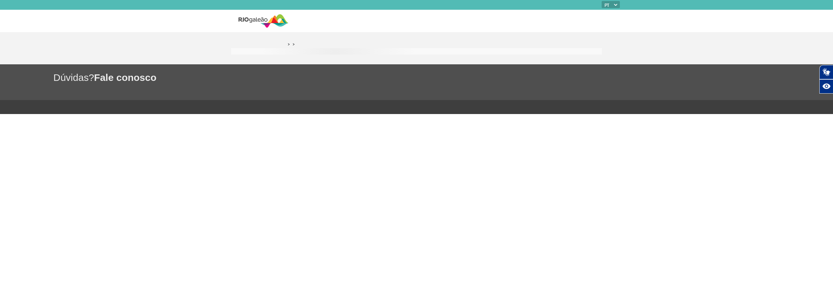 The width and height of the screenshot is (833, 307). I want to click on button: Abrir recursos assistivos., so click(826, 87).